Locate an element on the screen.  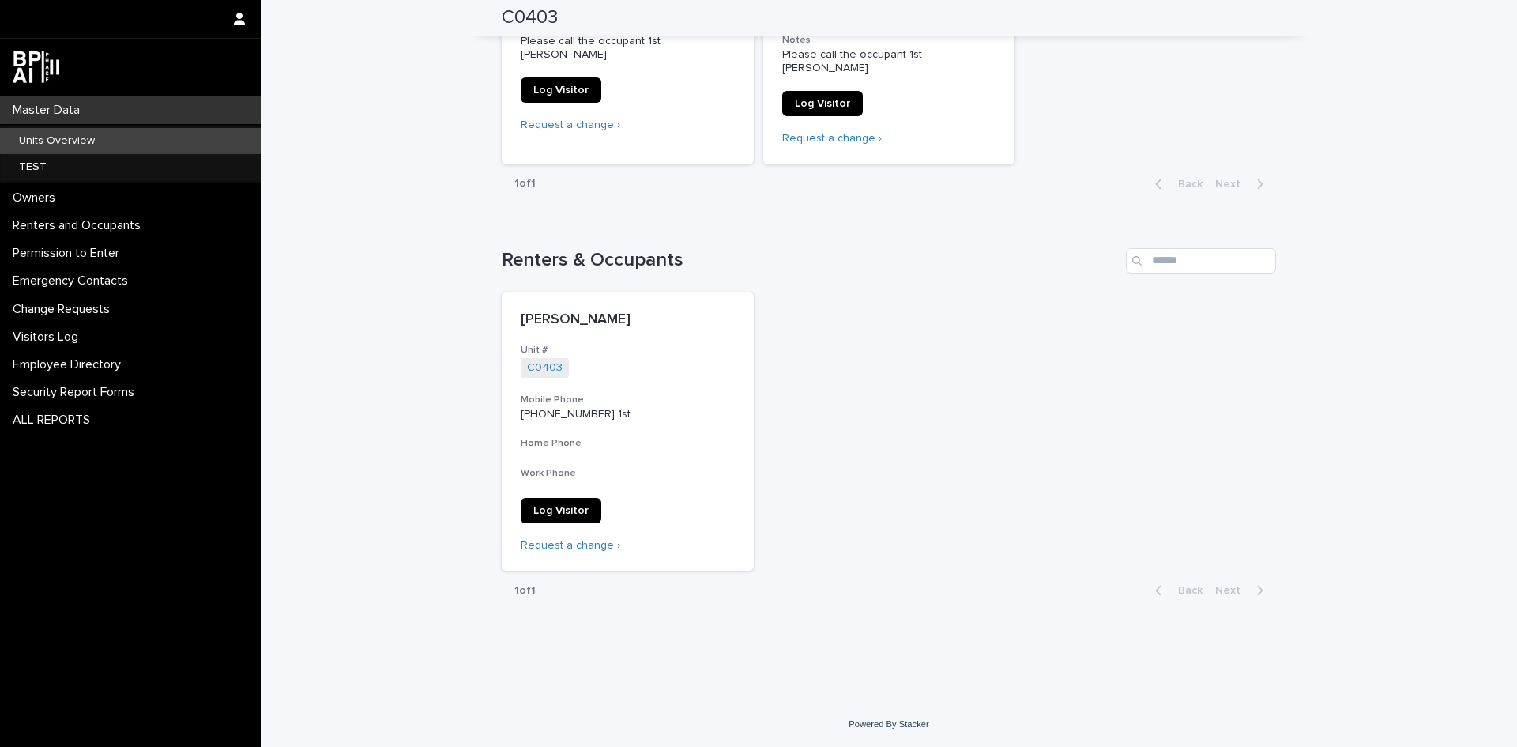
h3: Notes is located at coordinates (889, 40).